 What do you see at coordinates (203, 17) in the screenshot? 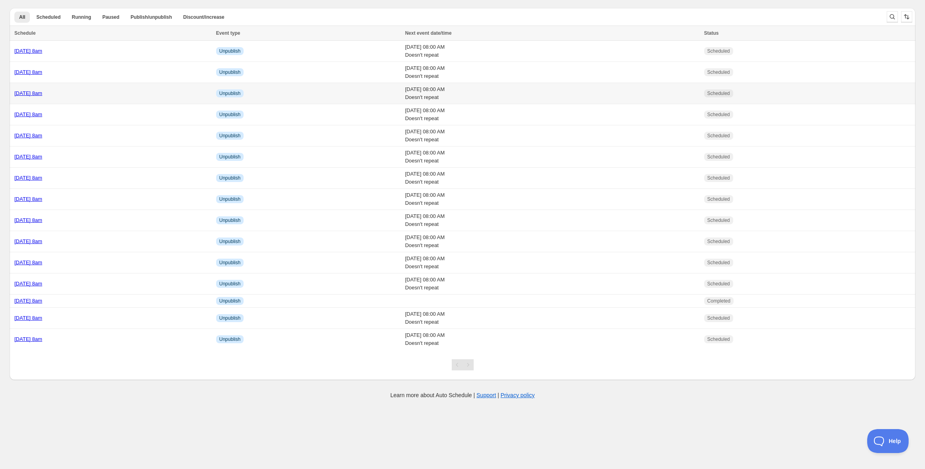
I see `span: Discount/increase` at bounding box center [203, 17].